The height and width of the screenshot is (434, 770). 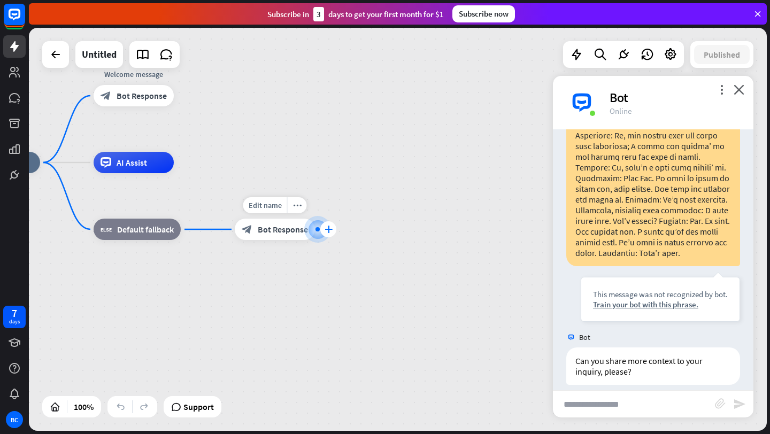 What do you see at coordinates (675, 111) in the screenshot?
I see `div: Online` at bounding box center [675, 111].